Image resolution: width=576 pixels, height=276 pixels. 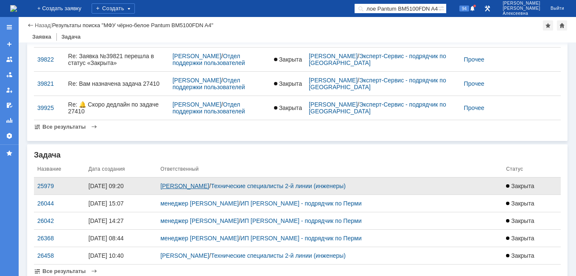 What do you see at coordinates (9, 44) in the screenshot?
I see `a: Создать заявку` at bounding box center [9, 44].